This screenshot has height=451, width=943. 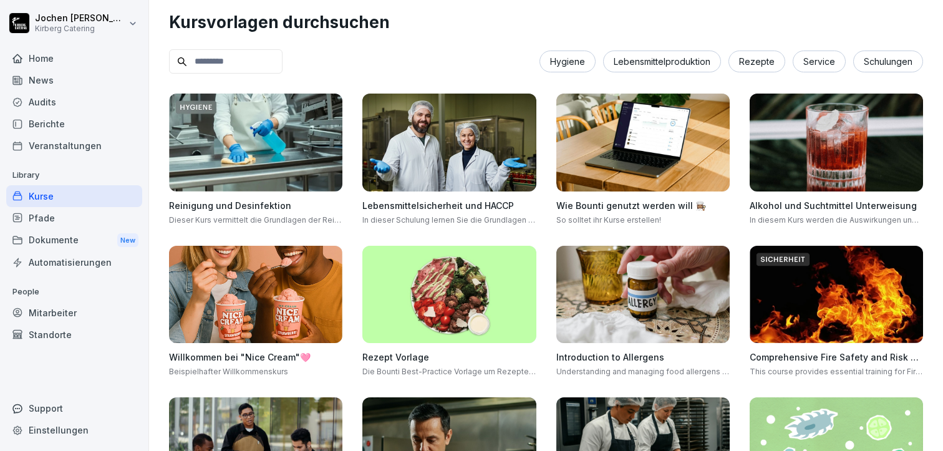 What do you see at coordinates (836, 357) in the screenshot?
I see `h4: Comprehensive Fire Safety and Risk Management` at bounding box center [836, 357].